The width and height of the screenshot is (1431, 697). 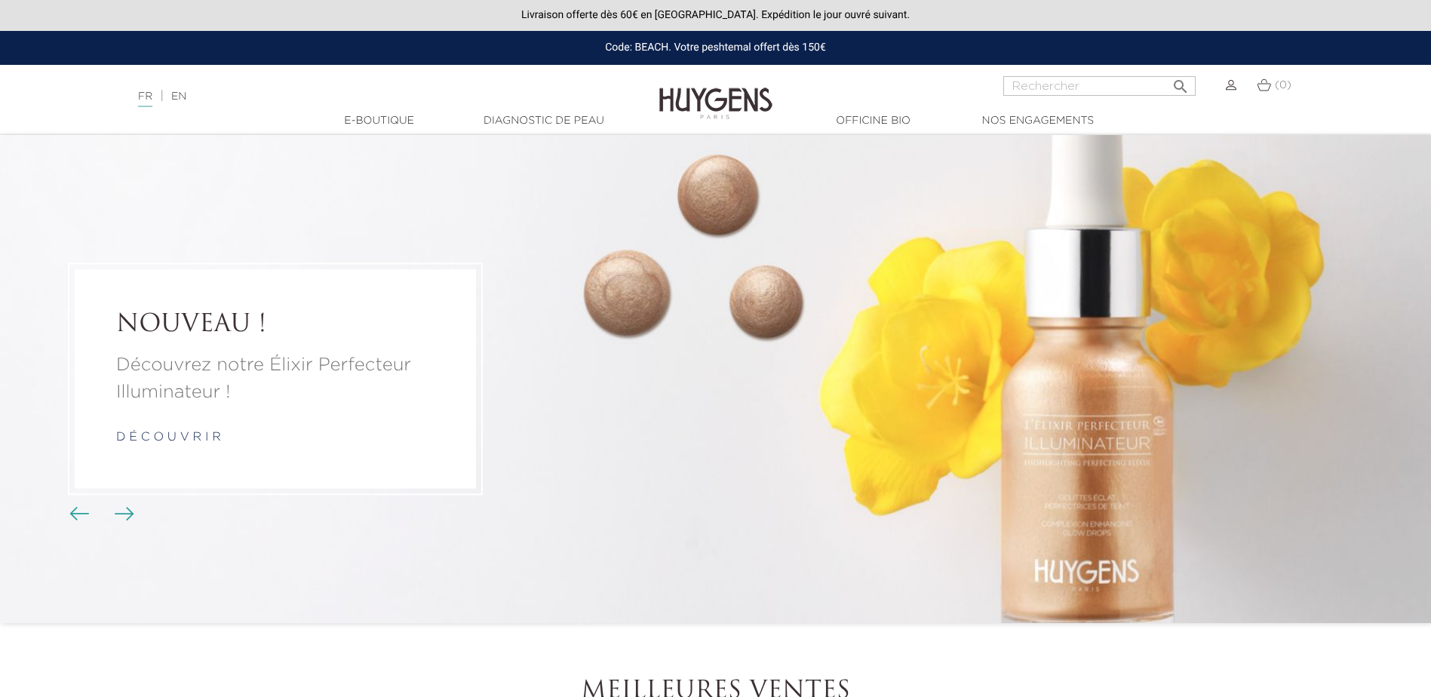 What do you see at coordinates (716, 92) in the screenshot?
I see `img: Huygens` at bounding box center [716, 92].